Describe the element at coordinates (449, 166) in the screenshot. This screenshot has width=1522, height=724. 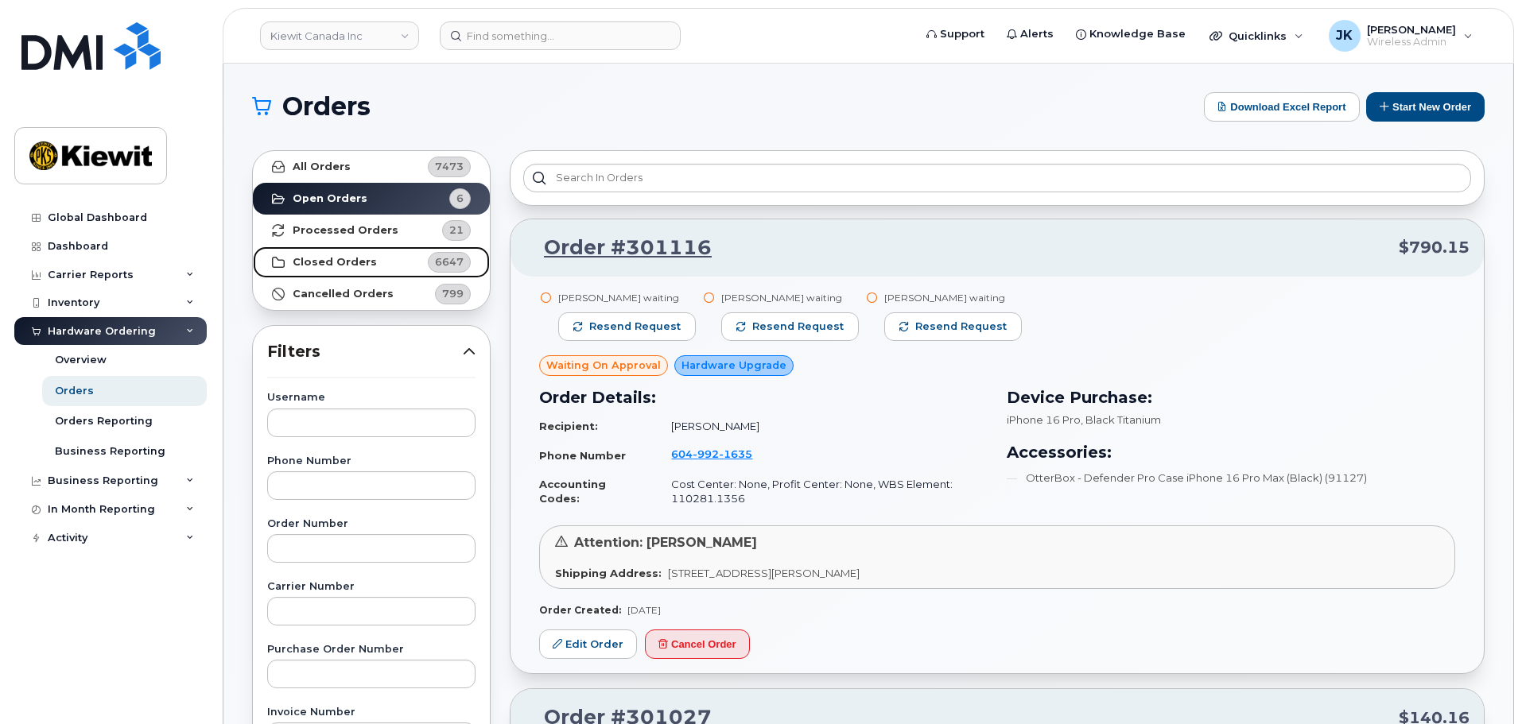
I see `span: 7473` at that location.